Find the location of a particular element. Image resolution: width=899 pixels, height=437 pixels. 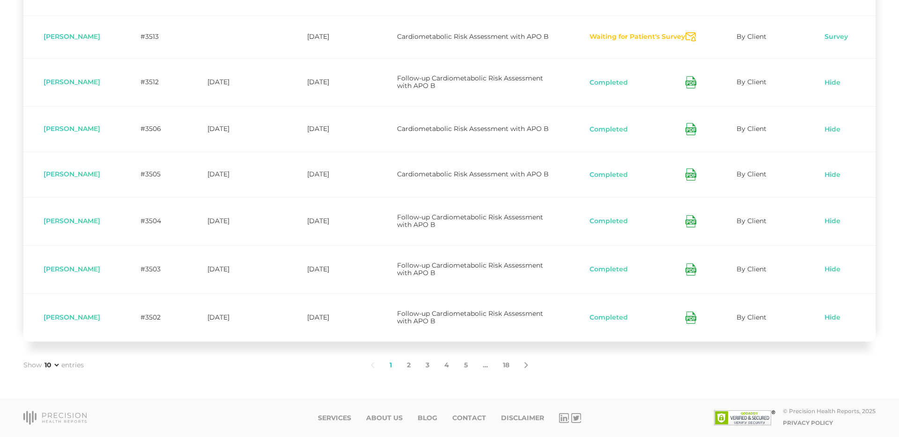

a: Disclaimer is located at coordinates (523, 418).